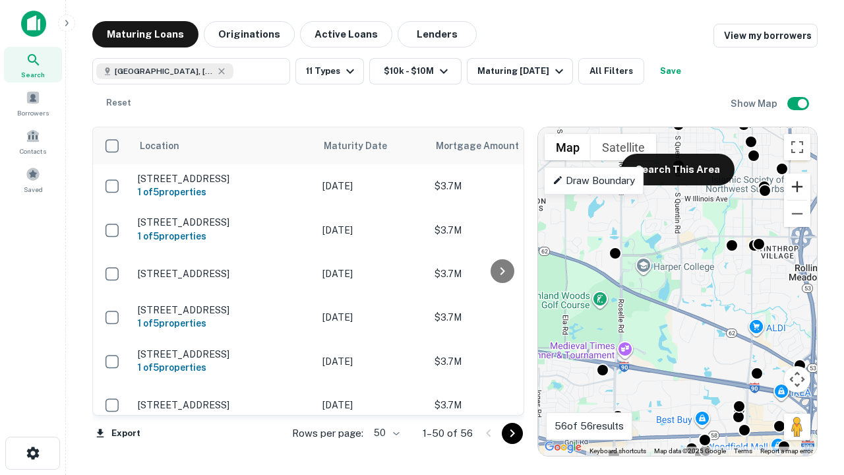 The height and width of the screenshot is (475, 844). I want to click on a: Report a map error, so click(787, 450).